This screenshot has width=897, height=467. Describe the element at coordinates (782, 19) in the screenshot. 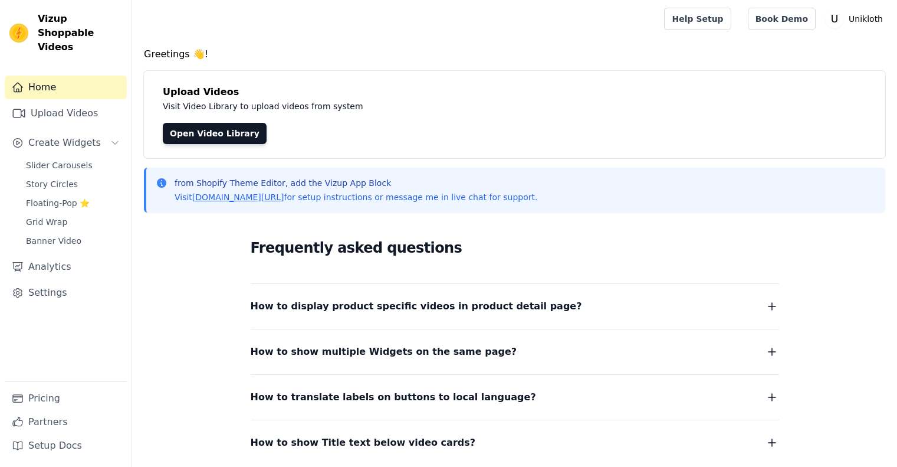

I see `a: Book Demo` at that location.